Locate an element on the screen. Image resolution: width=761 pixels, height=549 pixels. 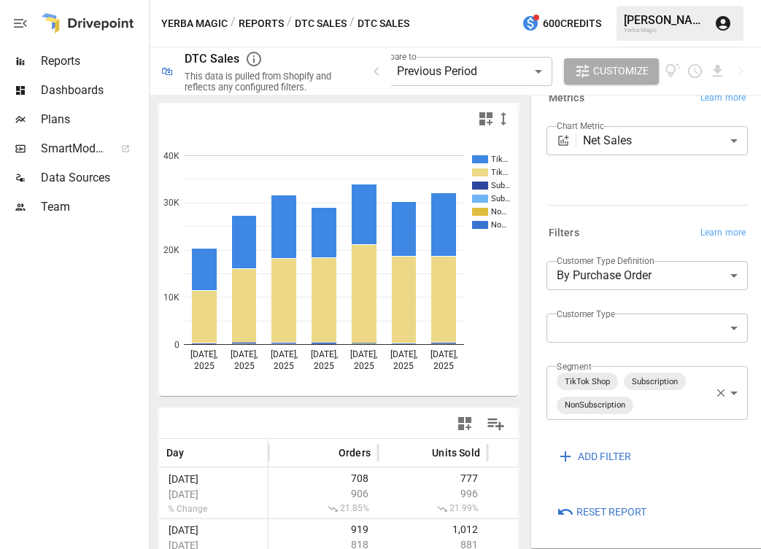
span: NonSubscription is located at coordinates (595, 405).